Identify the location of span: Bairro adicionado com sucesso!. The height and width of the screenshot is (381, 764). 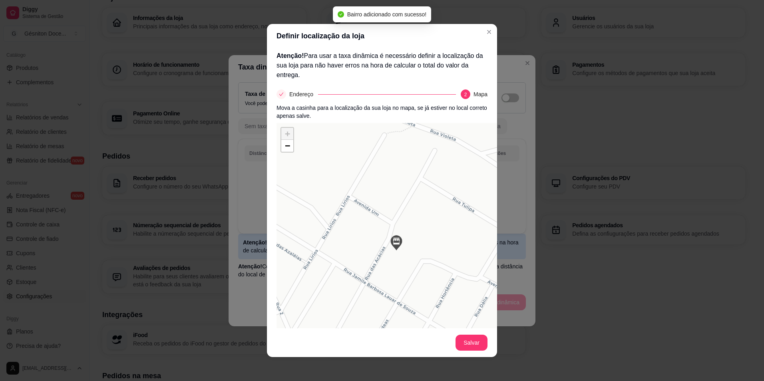
(387, 14).